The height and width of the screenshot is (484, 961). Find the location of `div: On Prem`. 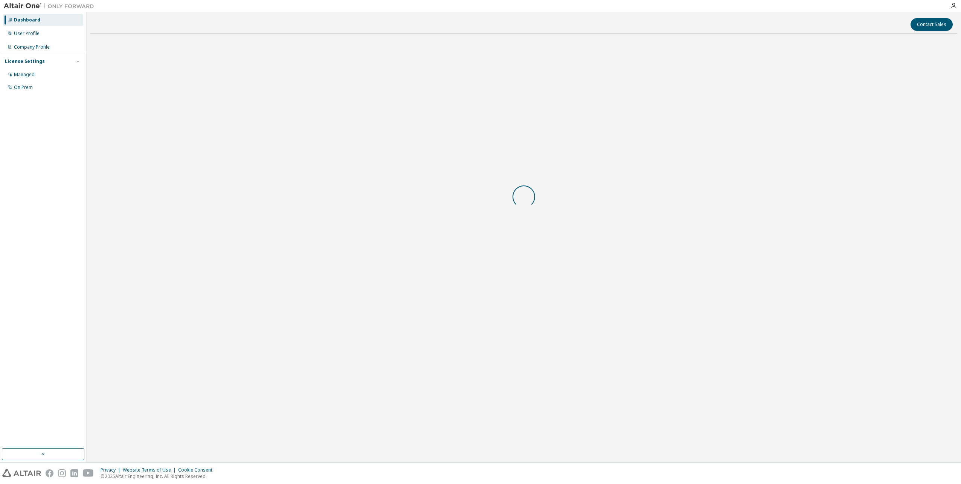

div: On Prem is located at coordinates (23, 87).